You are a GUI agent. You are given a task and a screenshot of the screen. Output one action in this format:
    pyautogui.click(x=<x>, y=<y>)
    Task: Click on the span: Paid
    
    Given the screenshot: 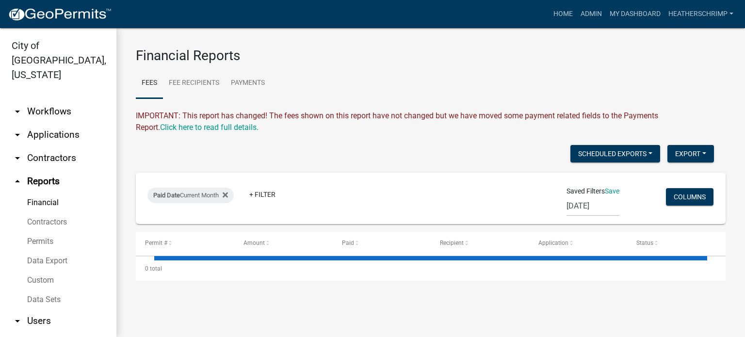 What is the action you would take?
    pyautogui.click(x=348, y=243)
    